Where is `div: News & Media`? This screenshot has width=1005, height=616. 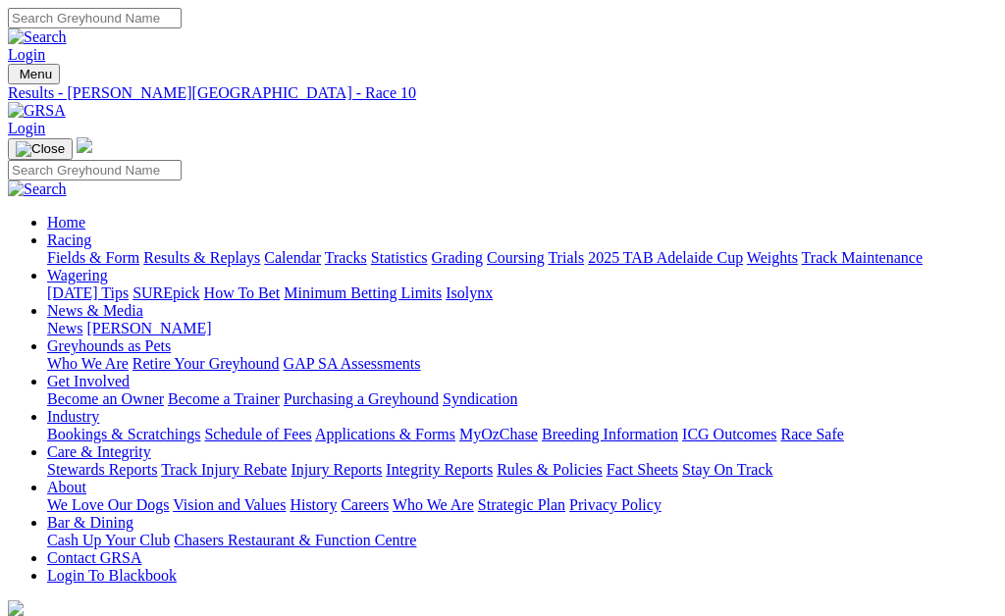 div: News & Media is located at coordinates (522, 329).